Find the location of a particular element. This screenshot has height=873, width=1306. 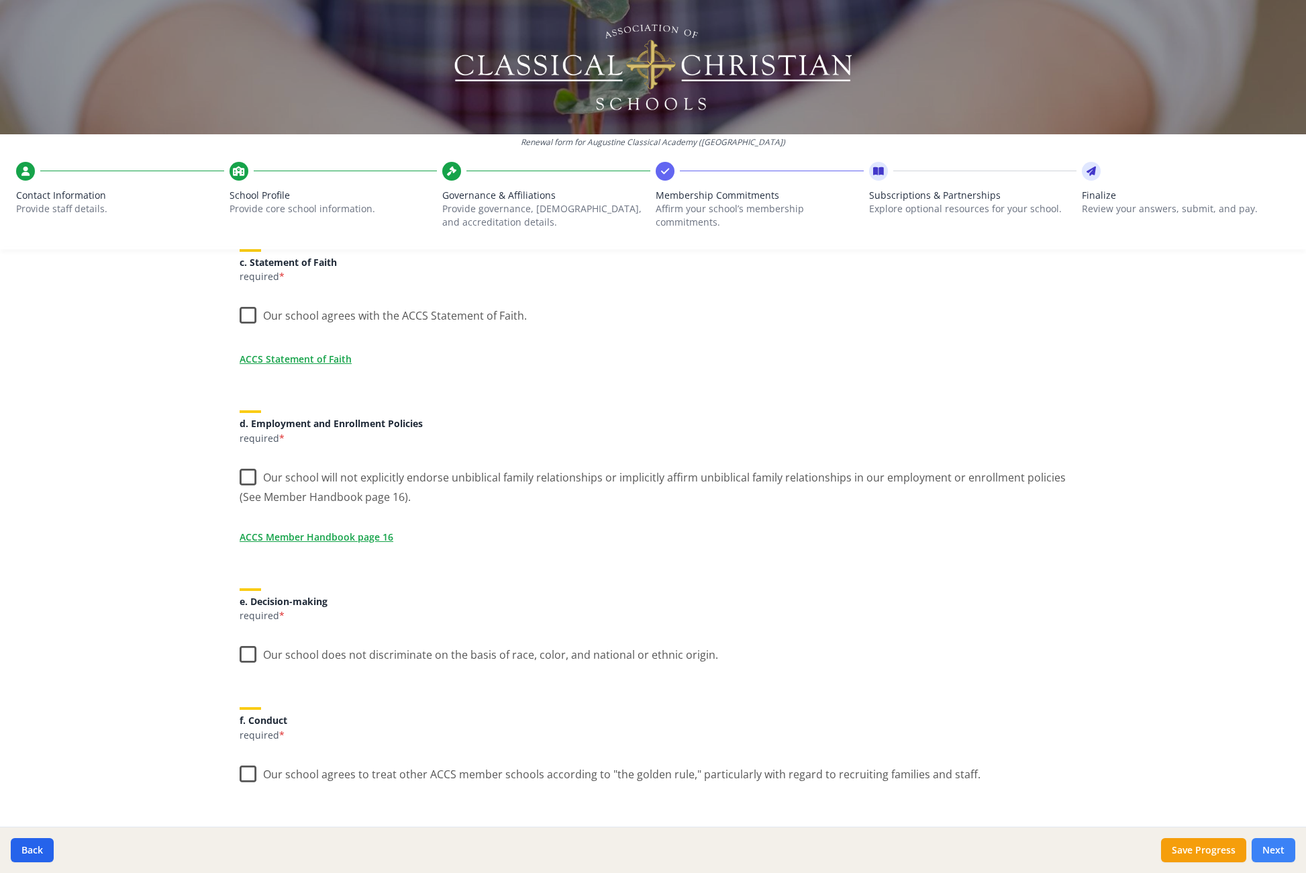

button: Save Progress is located at coordinates (1203, 850).